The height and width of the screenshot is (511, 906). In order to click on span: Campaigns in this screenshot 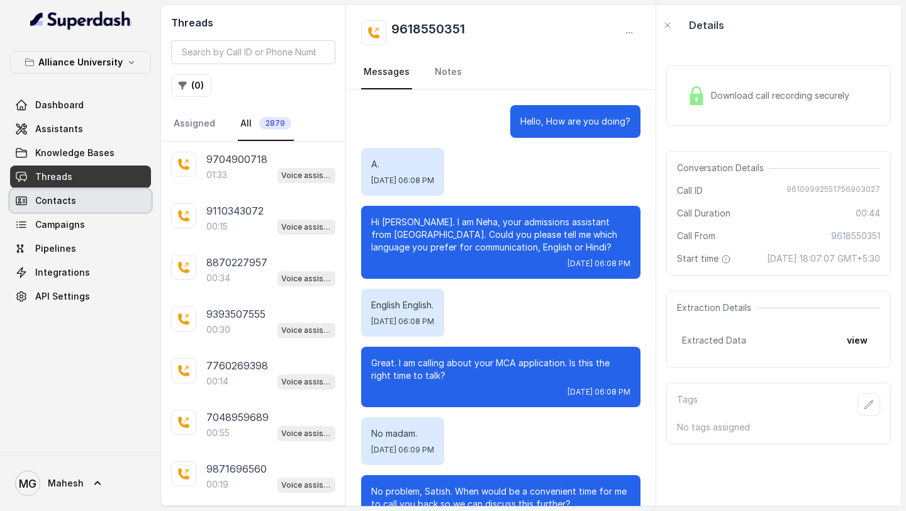, I will do `click(60, 225)`.